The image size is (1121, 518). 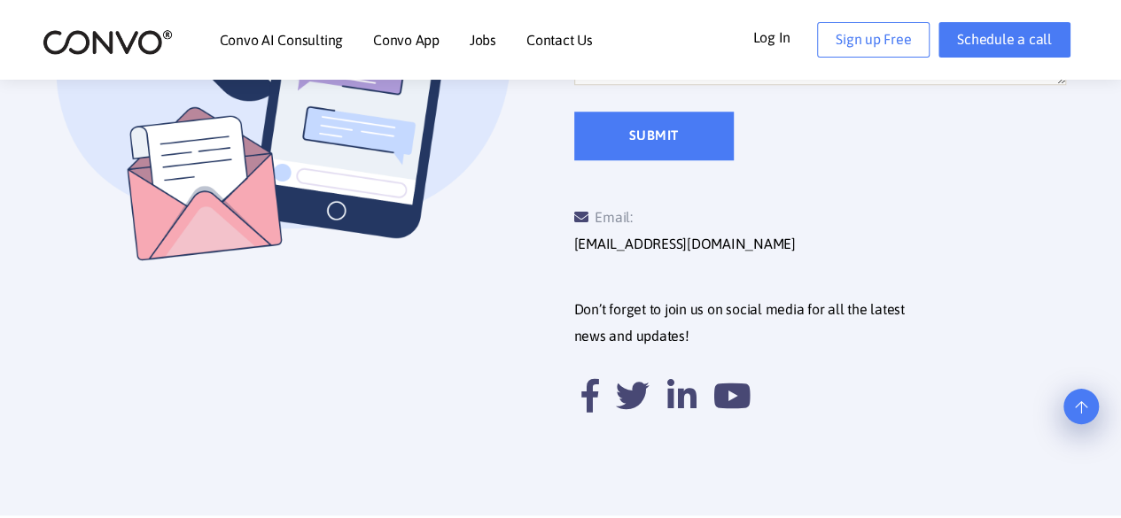 What do you see at coordinates (107, 42) in the screenshot?
I see `img: logo_2.png` at bounding box center [107, 42].